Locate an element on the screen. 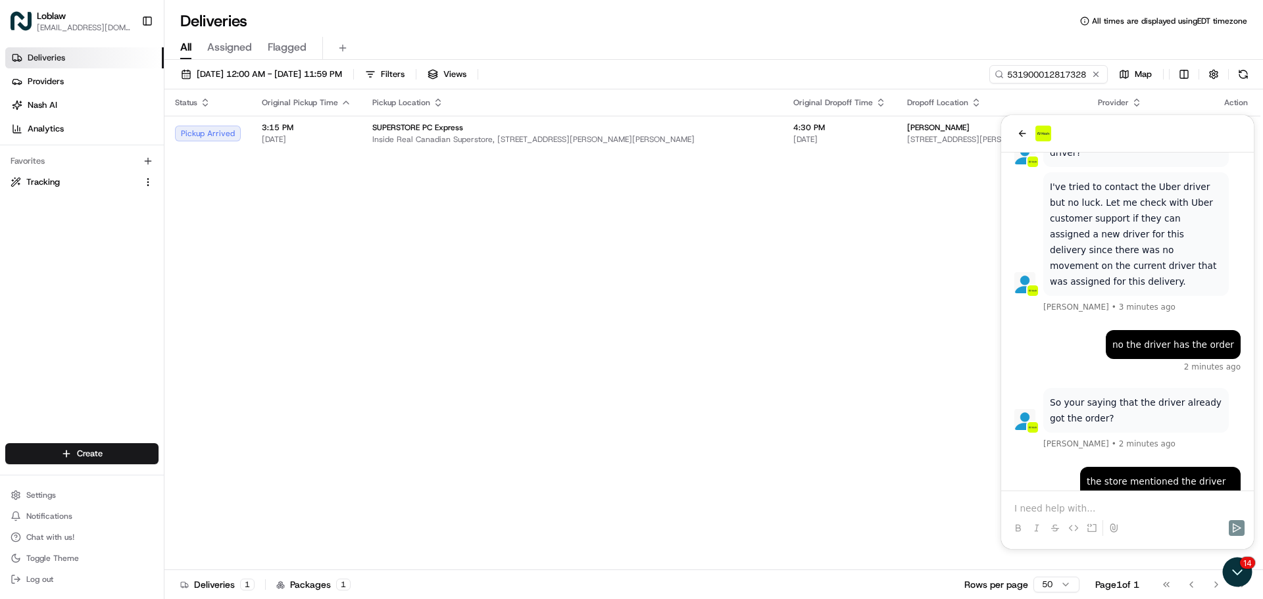  button: Loblaw is located at coordinates (51, 16).